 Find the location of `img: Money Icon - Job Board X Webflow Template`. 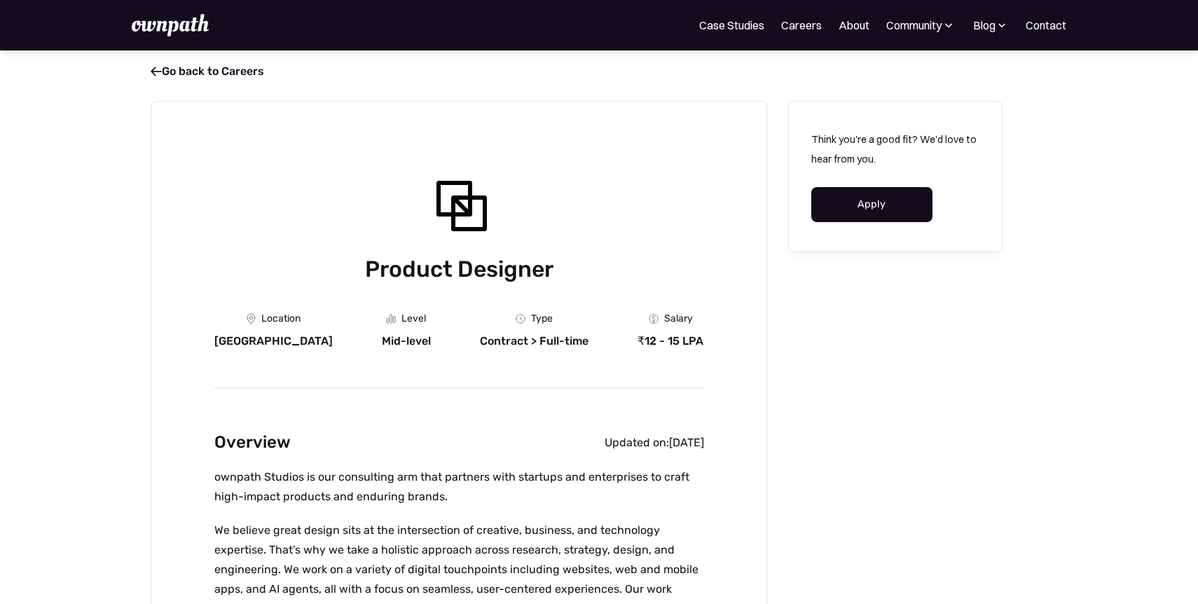

img: Money Icon - Job Board X Webflow Template is located at coordinates (654, 319).